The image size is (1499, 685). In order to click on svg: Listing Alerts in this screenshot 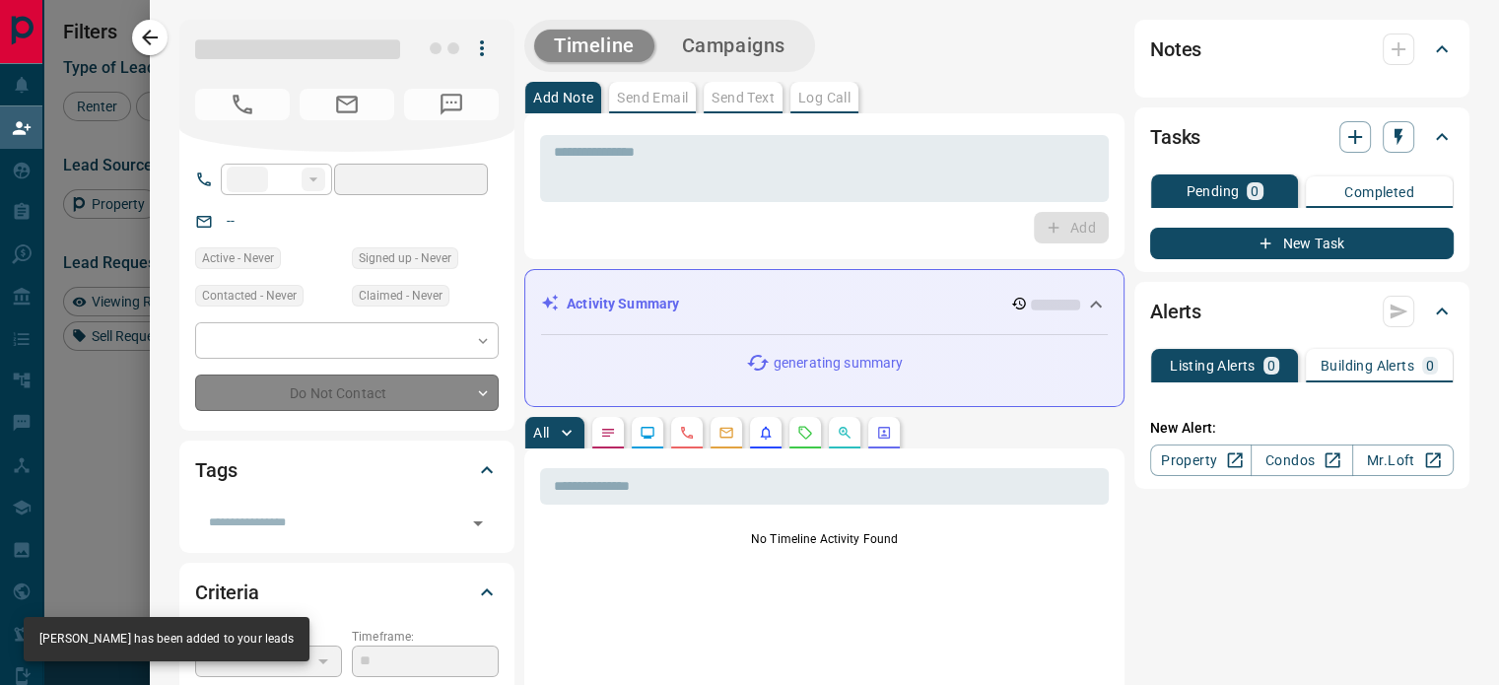, I will do `click(766, 433)`.